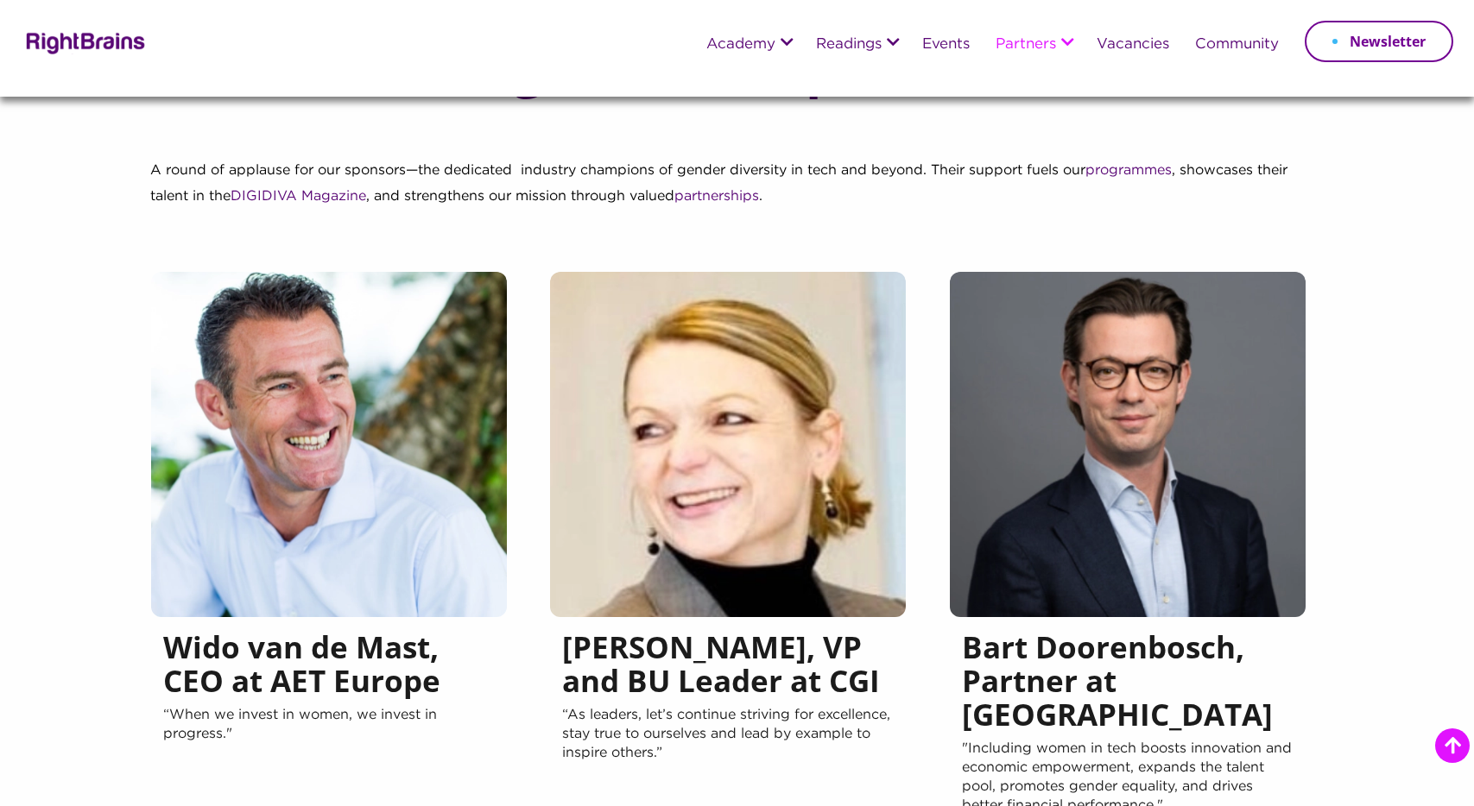 The width and height of the screenshot is (1474, 806). Describe the element at coordinates (1236, 45) in the screenshot. I see `a: Community` at that location.